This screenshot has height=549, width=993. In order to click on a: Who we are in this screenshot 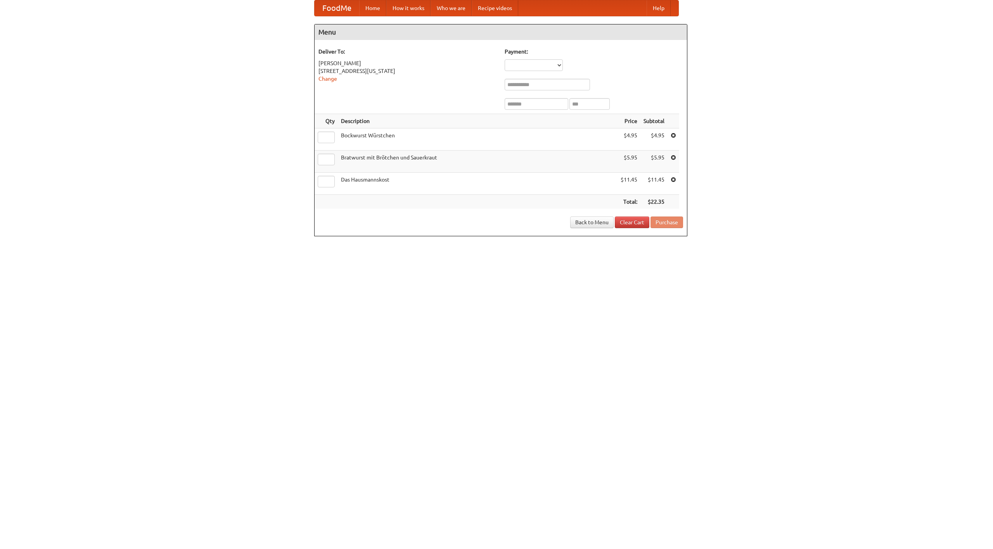, I will do `click(451, 8)`.